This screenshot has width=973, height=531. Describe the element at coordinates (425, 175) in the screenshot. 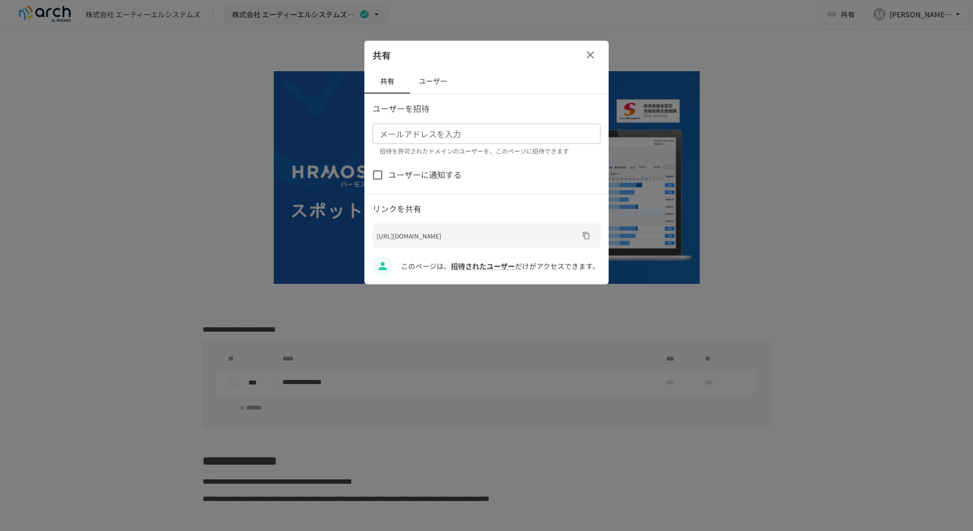

I see `span: ユーザーに通知する` at that location.